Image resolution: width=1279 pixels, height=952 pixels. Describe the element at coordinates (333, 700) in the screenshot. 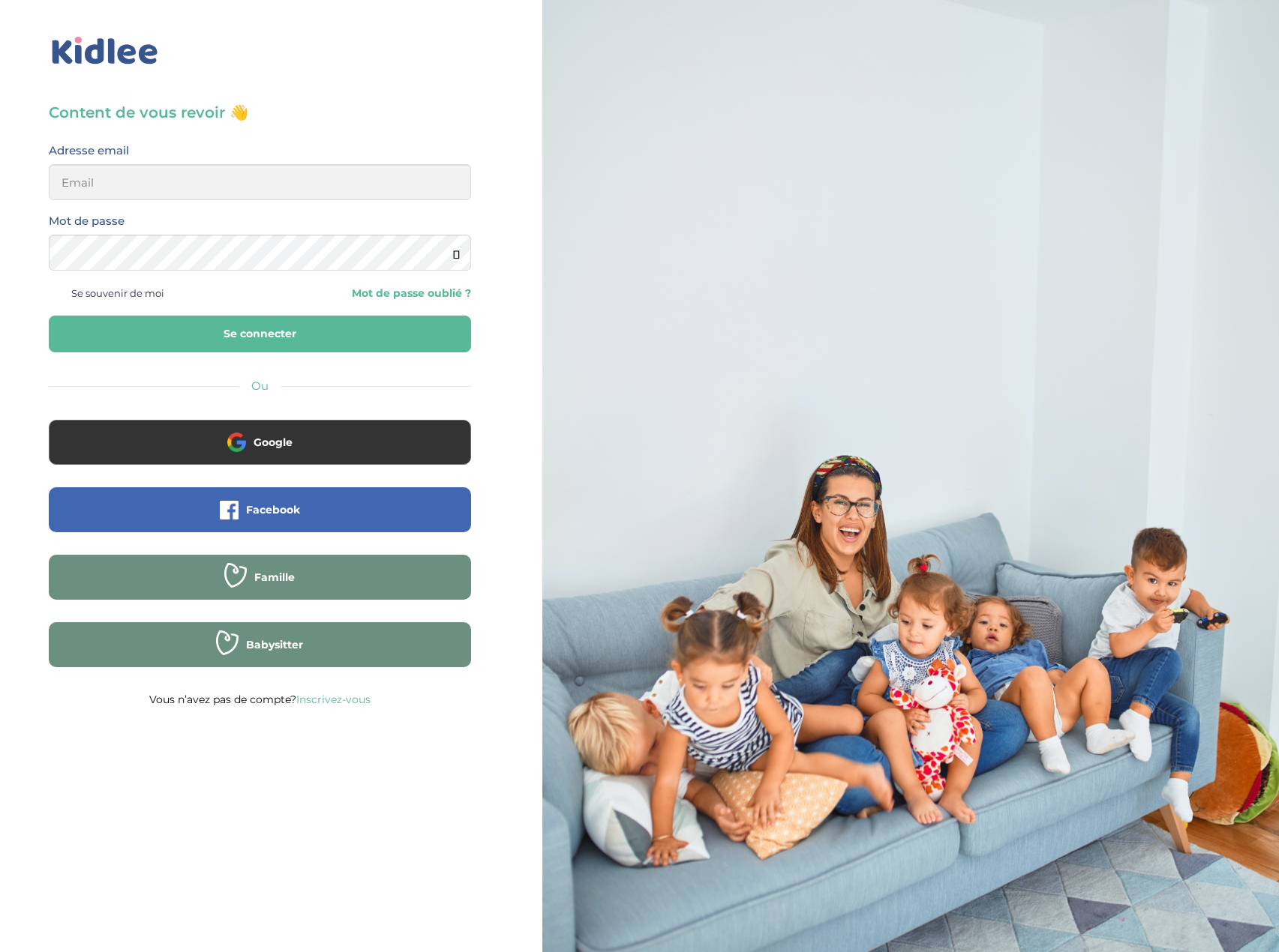

I see `a: Inscrivez-vous` at that location.